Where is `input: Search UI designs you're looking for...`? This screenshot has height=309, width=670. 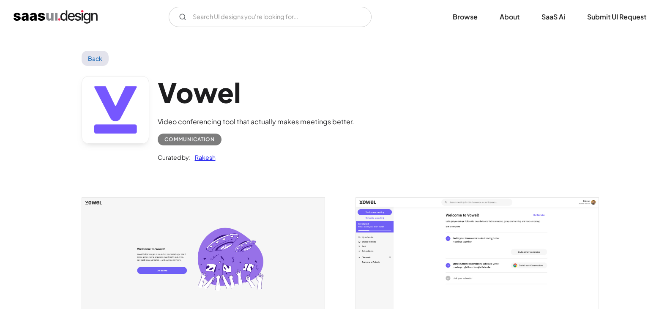
input: Search UI designs you're looking for... is located at coordinates (270, 17).